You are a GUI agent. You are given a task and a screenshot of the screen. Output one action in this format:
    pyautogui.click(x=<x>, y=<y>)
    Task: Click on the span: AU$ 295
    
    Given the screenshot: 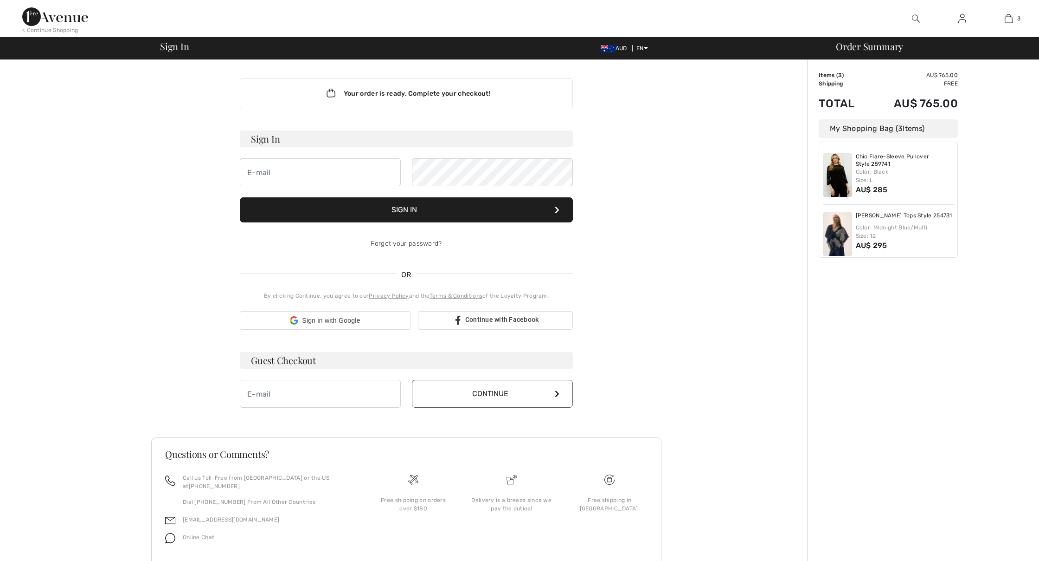 What is the action you would take?
    pyautogui.click(x=872, y=245)
    